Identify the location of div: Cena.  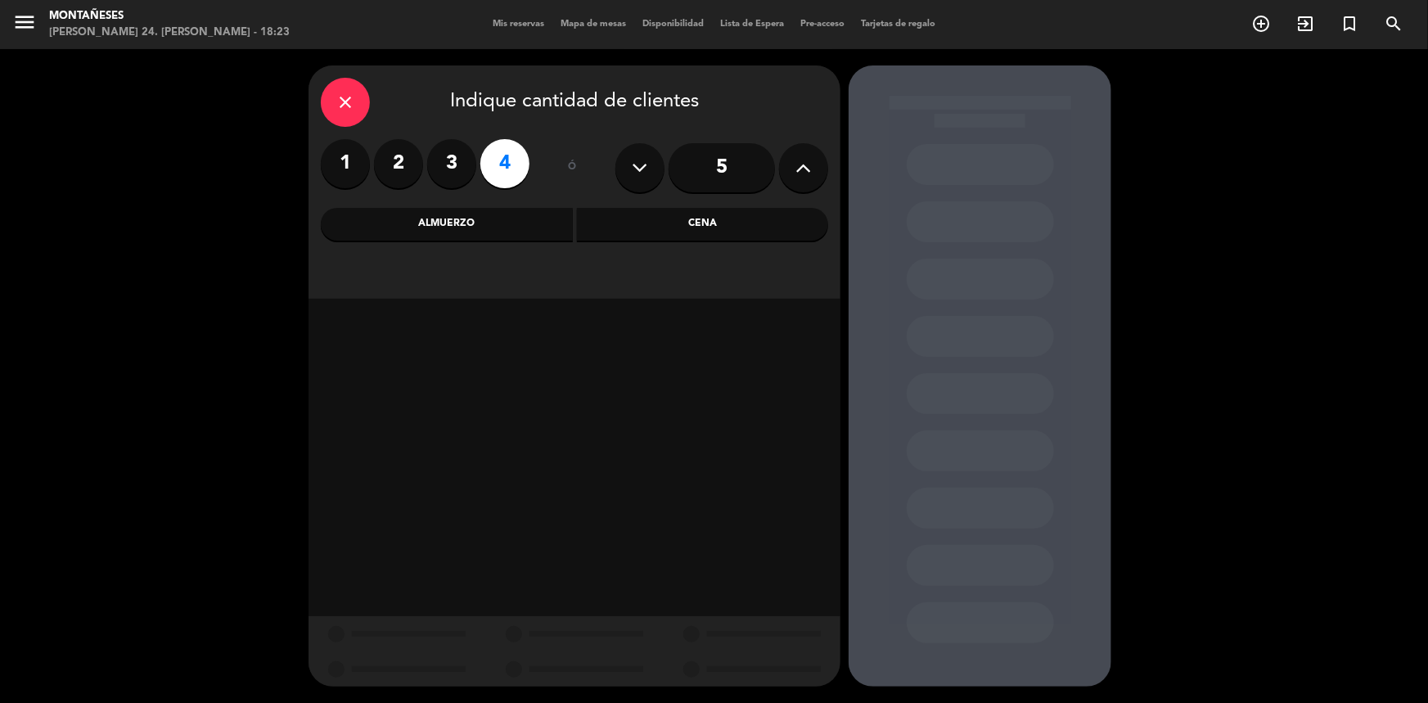
(703, 224).